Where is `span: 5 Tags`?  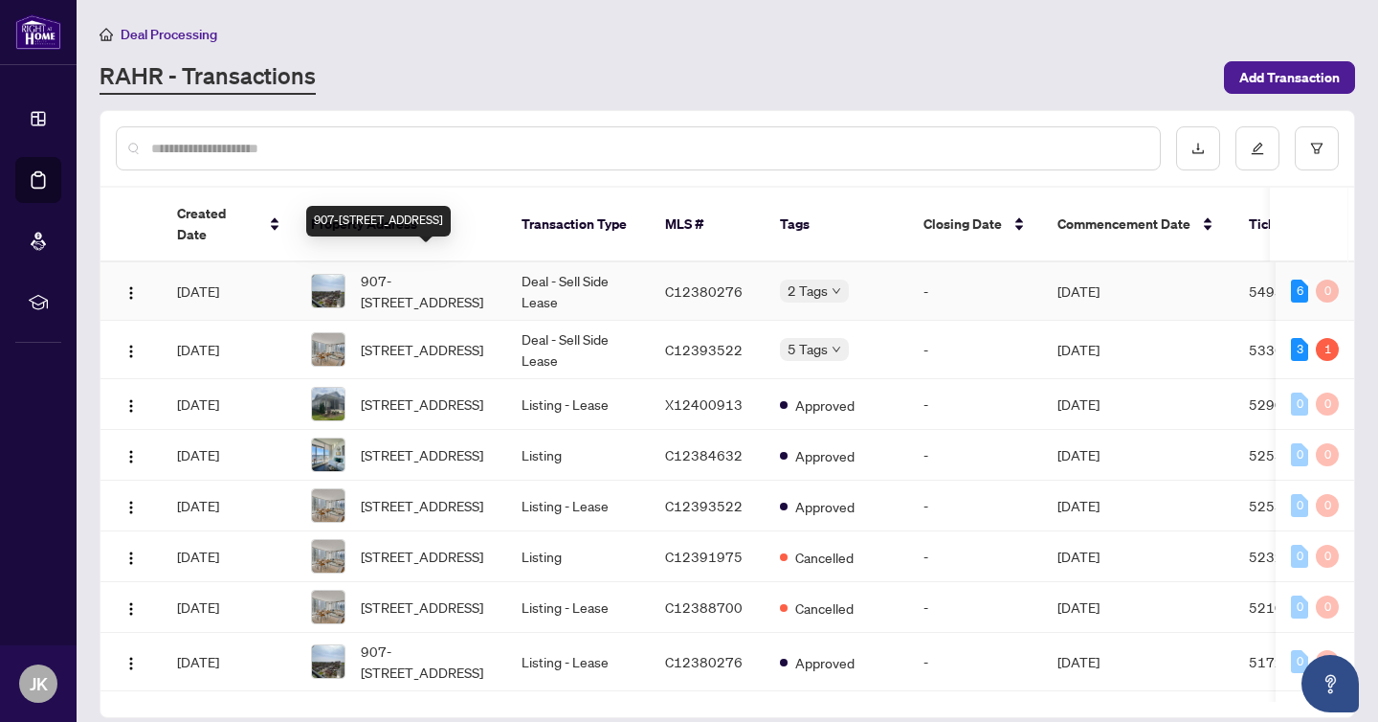 span: 5 Tags is located at coordinates (808, 348).